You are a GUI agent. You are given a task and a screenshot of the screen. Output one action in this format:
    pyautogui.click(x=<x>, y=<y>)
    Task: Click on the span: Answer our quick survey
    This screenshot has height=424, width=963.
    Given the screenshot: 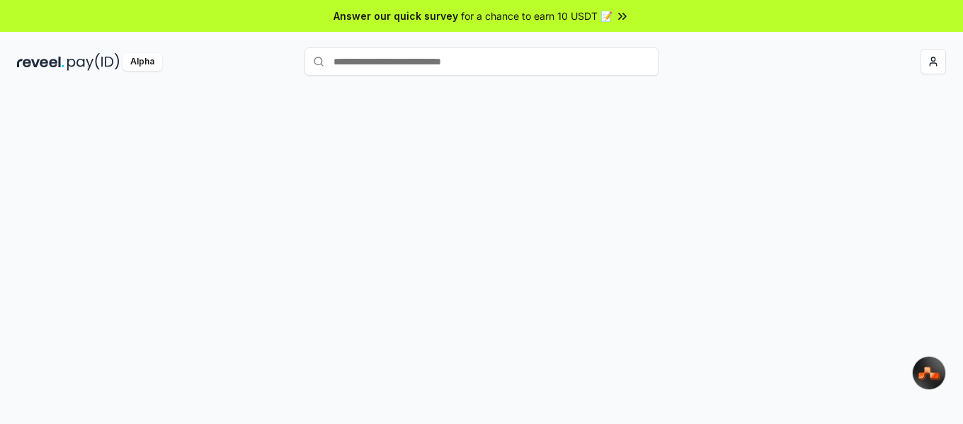 What is the action you would take?
    pyautogui.click(x=396, y=16)
    